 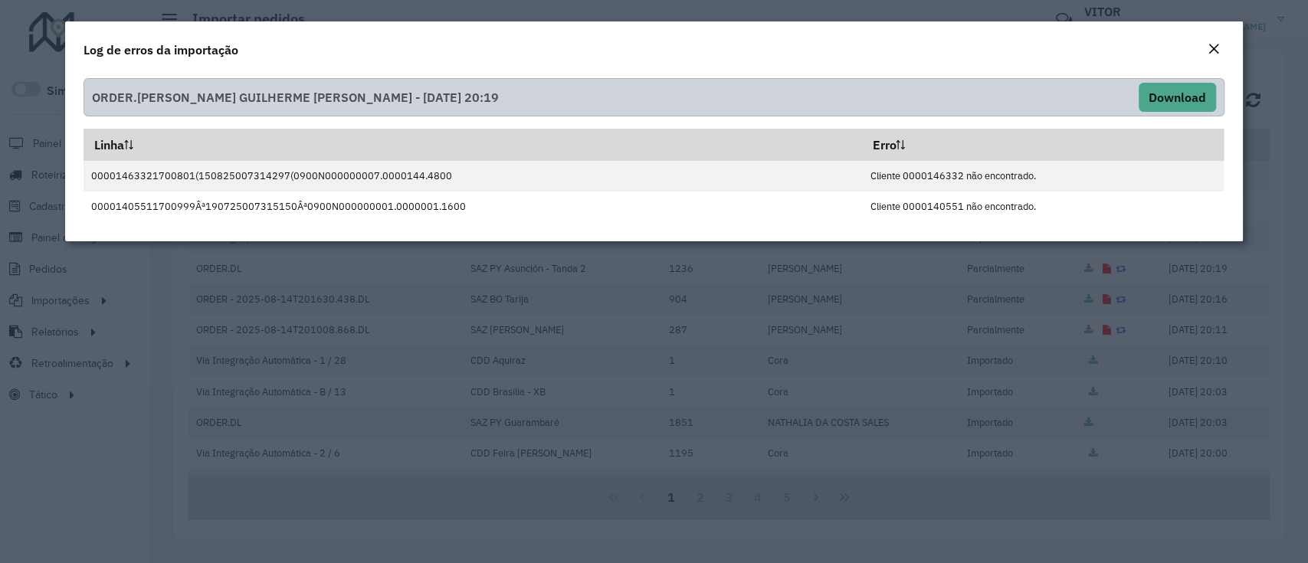 What do you see at coordinates (472, 207) in the screenshot?
I see `td: 00001405511700999Âª190725007315150Âª0900N000000001.0000001.1600` at bounding box center [472, 207].